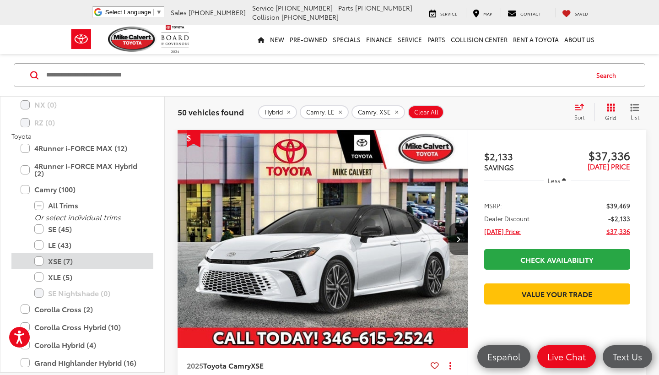 Image resolution: width=659 pixels, height=375 pixels. What do you see at coordinates (178, 12) in the screenshot?
I see `span: Sales` at bounding box center [178, 12].